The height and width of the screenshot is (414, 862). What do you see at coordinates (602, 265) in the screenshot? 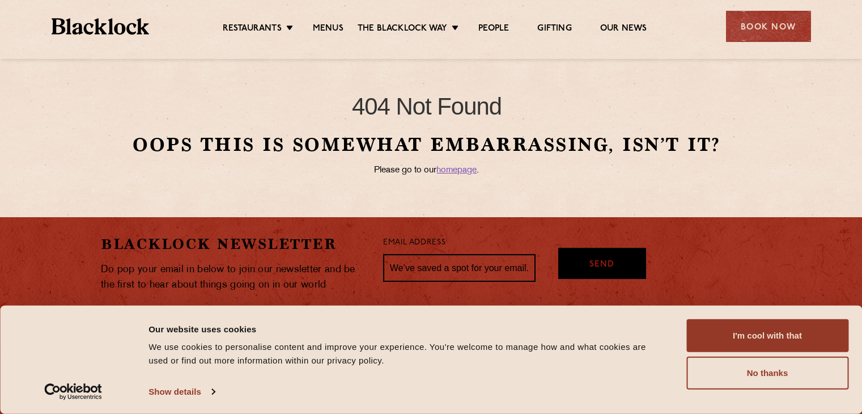
I see `span: Send` at bounding box center [602, 265].